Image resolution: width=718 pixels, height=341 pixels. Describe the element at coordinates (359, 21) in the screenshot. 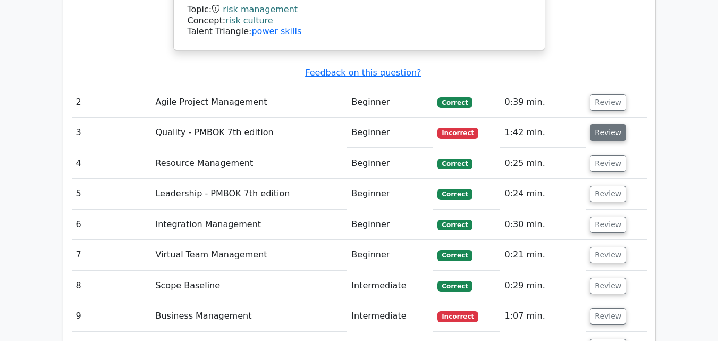

I see `div: Talent Triangle:` at that location.